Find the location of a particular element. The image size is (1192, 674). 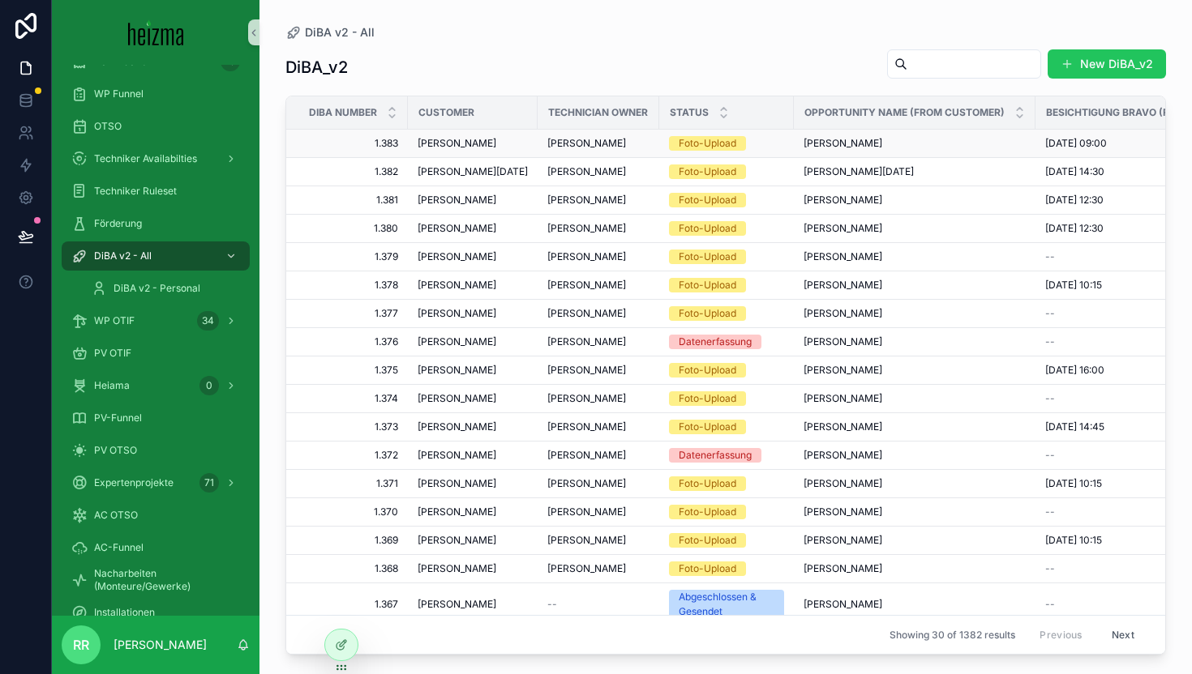

span: 1.381 is located at coordinates (352, 200).